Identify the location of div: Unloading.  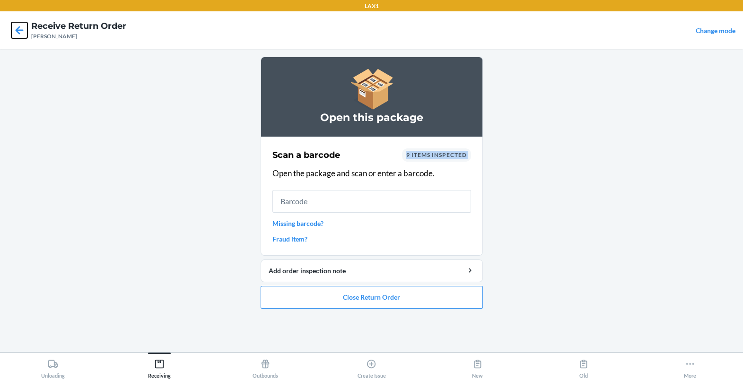
(53, 367).